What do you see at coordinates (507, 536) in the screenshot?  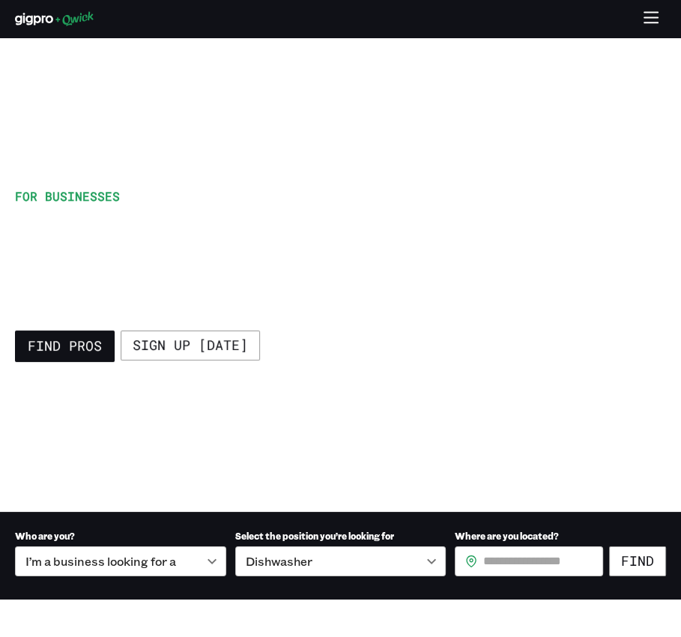 I see `span: Where are you located?` at bounding box center [507, 536].